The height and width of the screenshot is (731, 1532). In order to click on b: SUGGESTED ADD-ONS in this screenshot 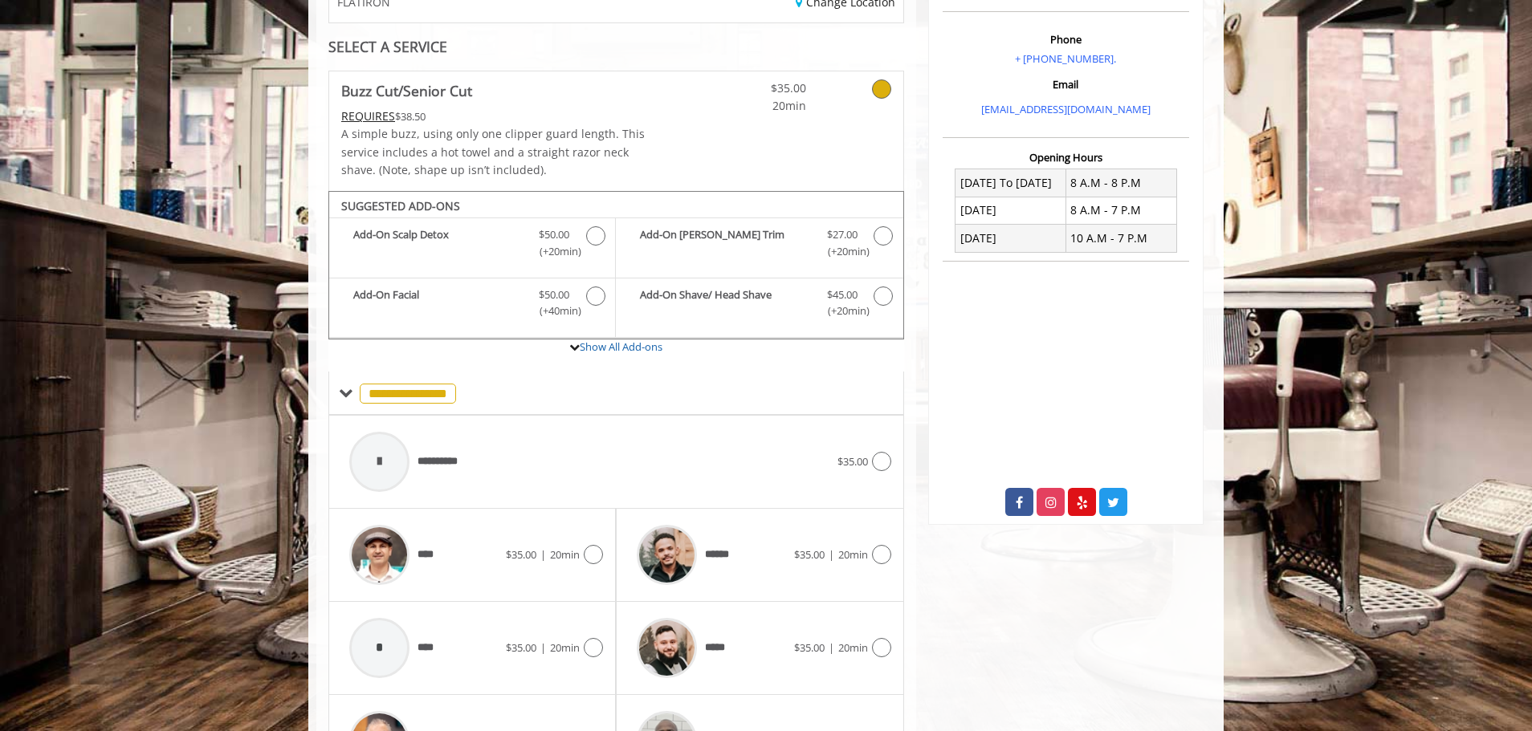, I will do `click(401, 206)`.